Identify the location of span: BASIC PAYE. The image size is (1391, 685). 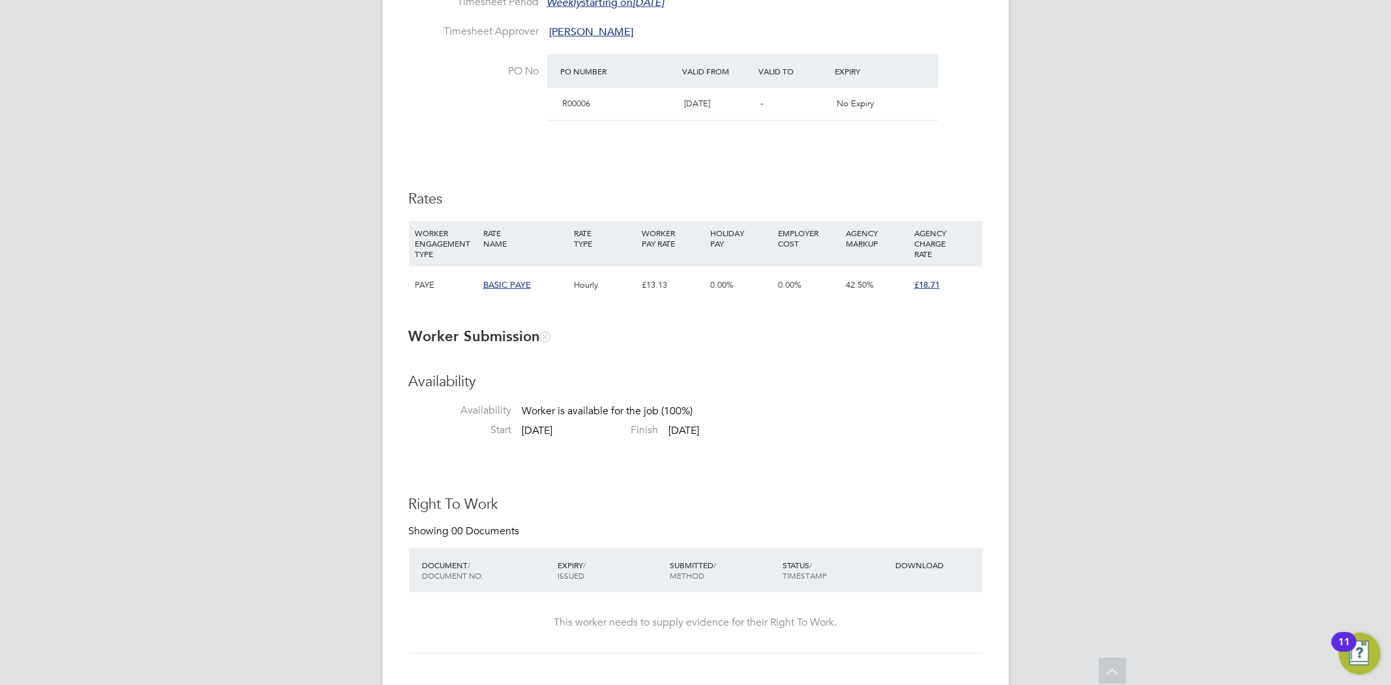
(507, 284).